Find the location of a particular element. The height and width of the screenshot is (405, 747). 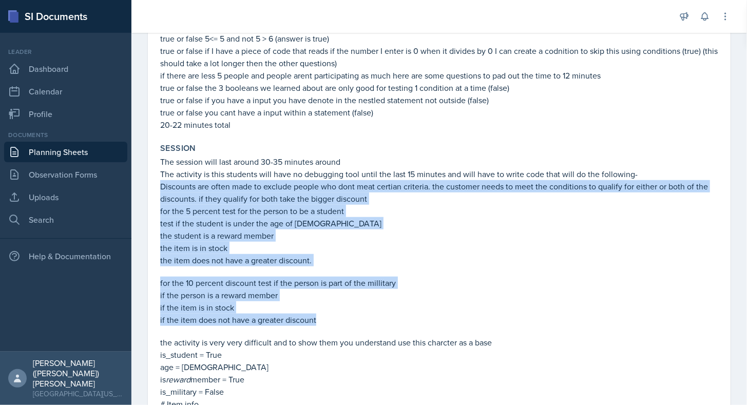

a: Profile is located at coordinates (66, 114).